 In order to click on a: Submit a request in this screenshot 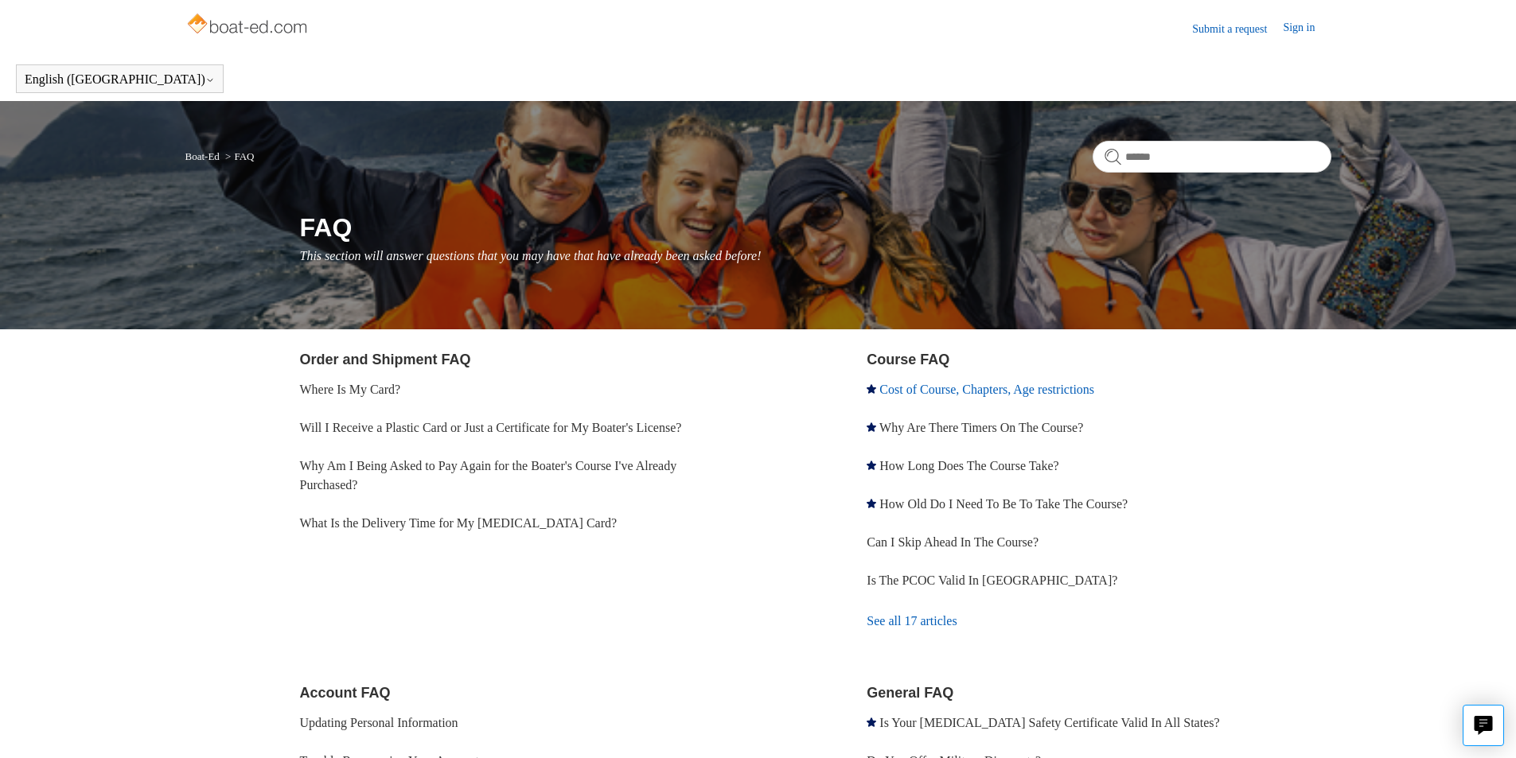, I will do `click(1237, 29)`.